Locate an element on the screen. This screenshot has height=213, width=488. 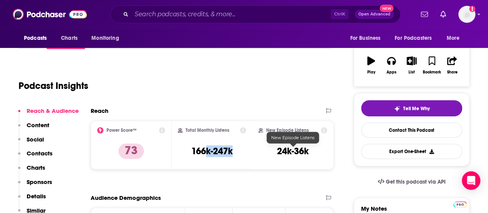
div: Search podcasts, credits, & more... is located at coordinates (255, 14).